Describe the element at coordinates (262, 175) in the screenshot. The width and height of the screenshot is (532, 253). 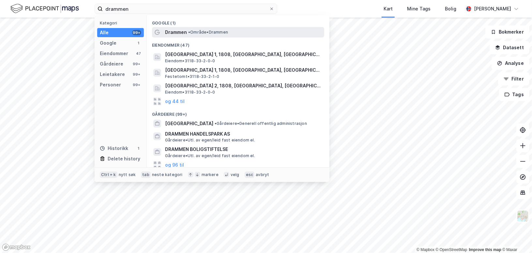
I see `div: avbryt` at that location.